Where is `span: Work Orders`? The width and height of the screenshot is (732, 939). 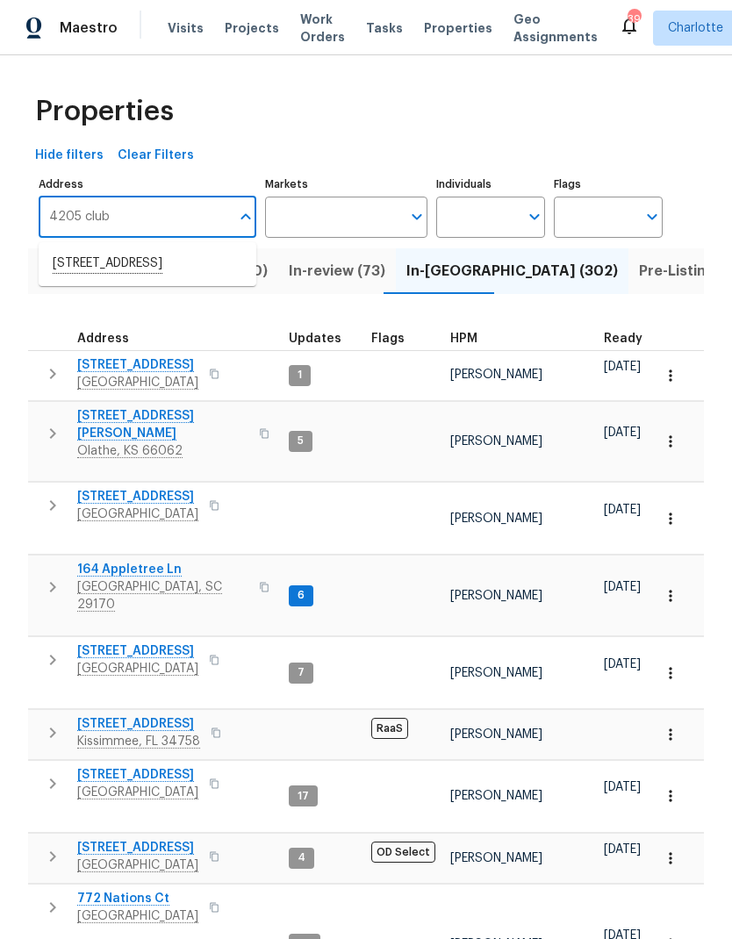
span: Work Orders is located at coordinates (322, 28).